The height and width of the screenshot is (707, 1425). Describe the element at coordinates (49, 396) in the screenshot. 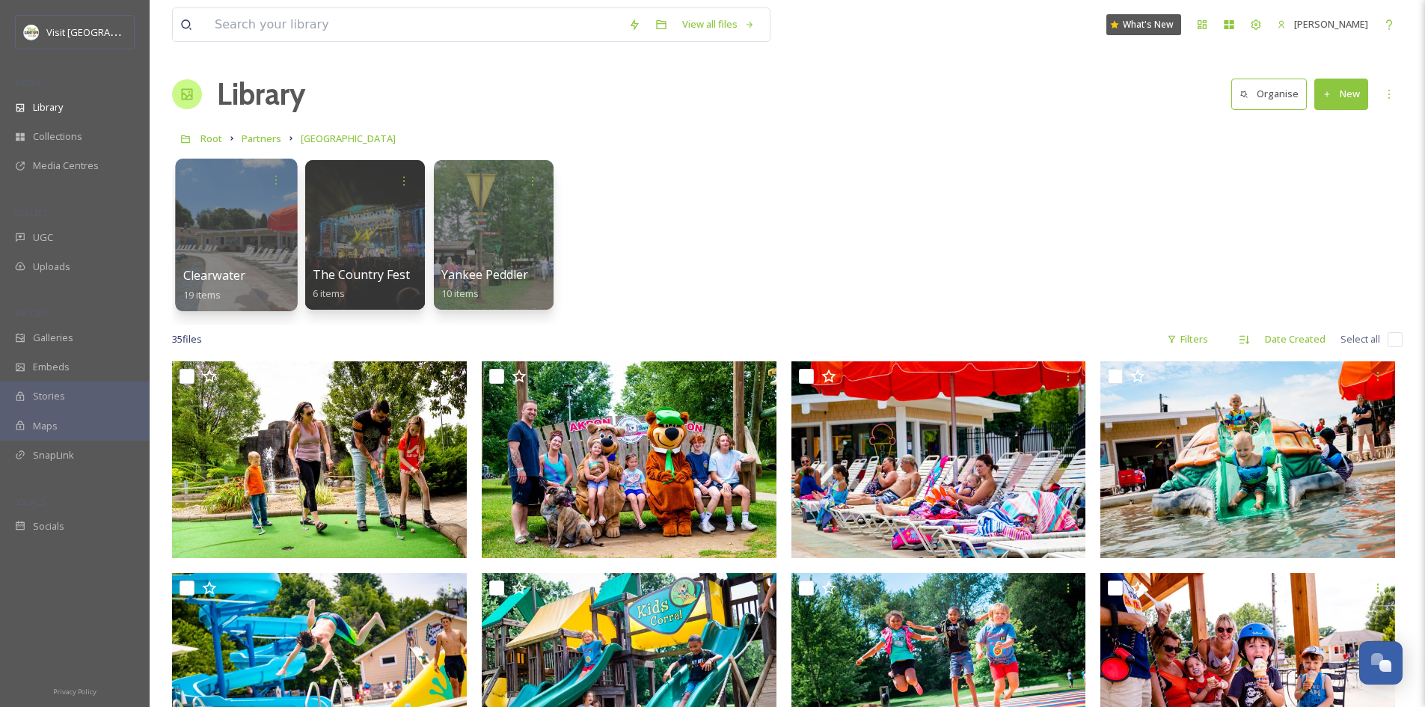

I see `span: Stories` at that location.